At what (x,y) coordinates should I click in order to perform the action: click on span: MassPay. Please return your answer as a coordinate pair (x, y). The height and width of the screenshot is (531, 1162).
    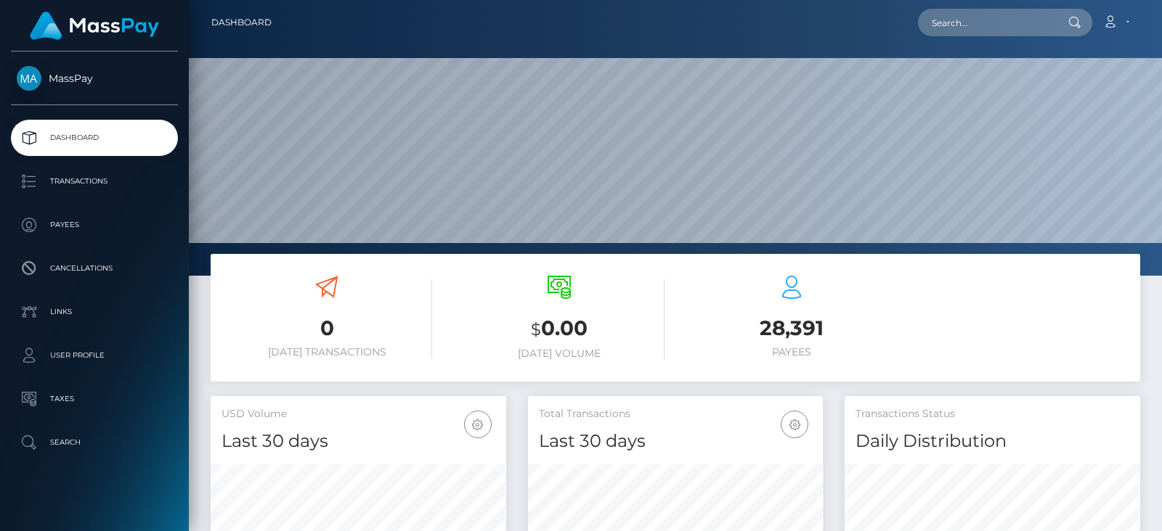
    Looking at the image, I should click on (94, 78).